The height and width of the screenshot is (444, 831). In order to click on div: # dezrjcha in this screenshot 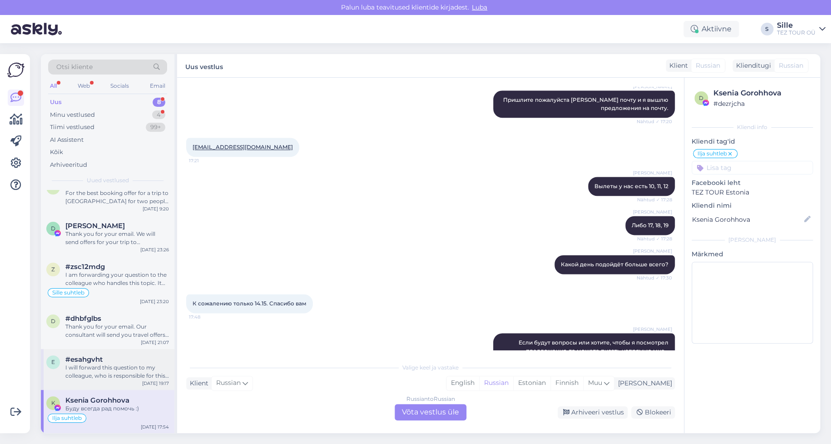, I will do `click(761, 104)`.